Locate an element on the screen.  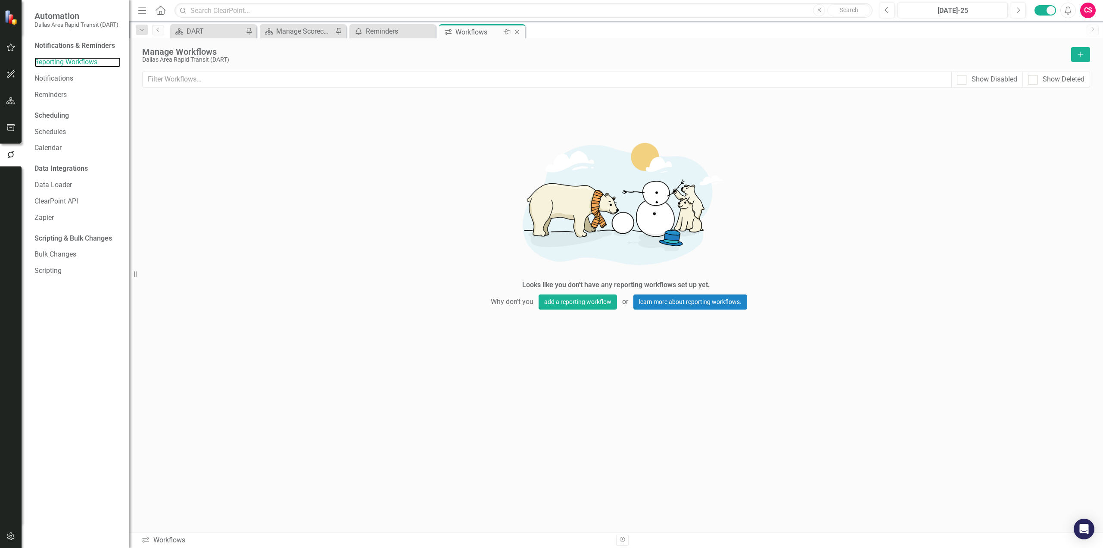
a: DART is located at coordinates (208, 31).